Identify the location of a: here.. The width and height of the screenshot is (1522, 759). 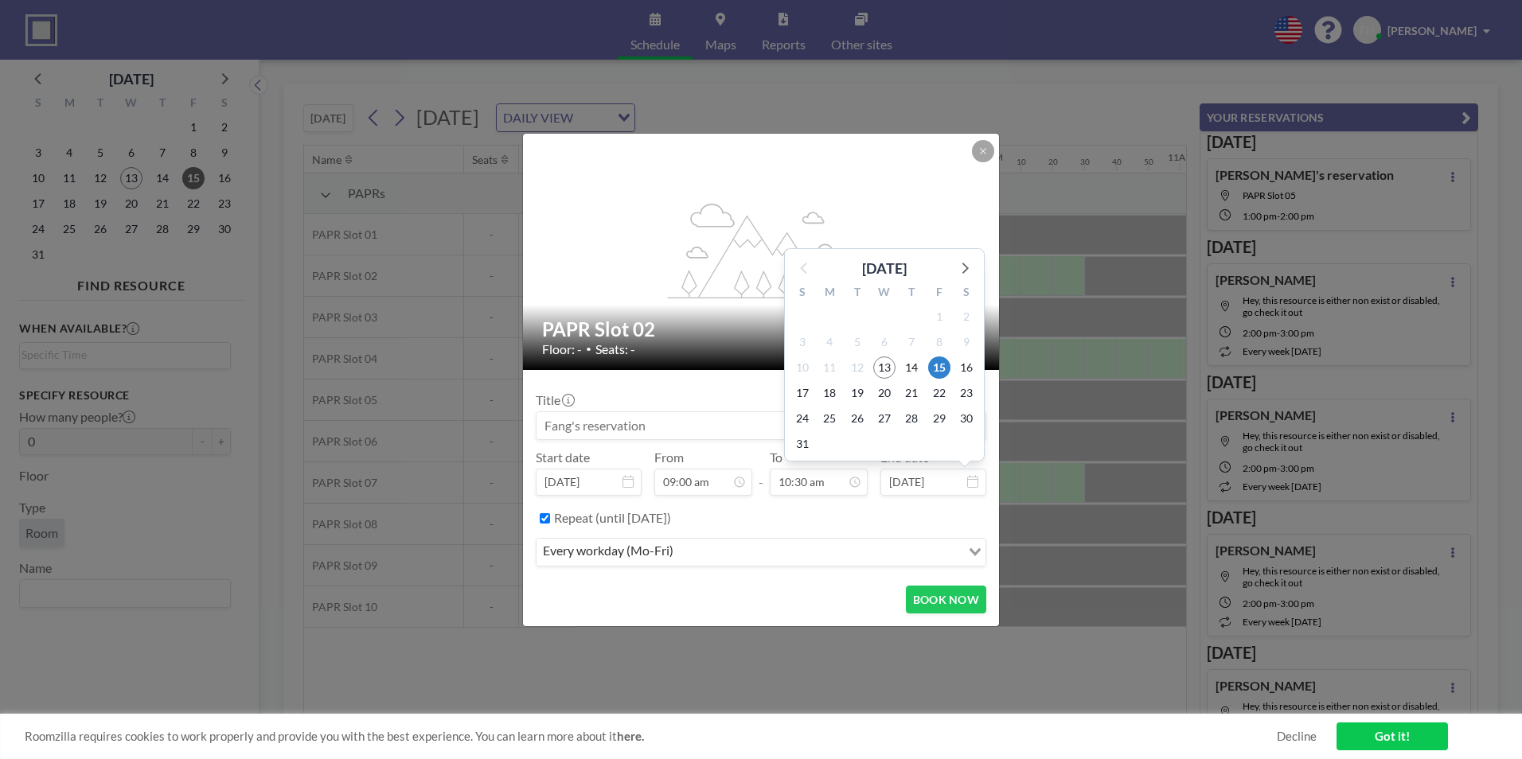
(630, 736).